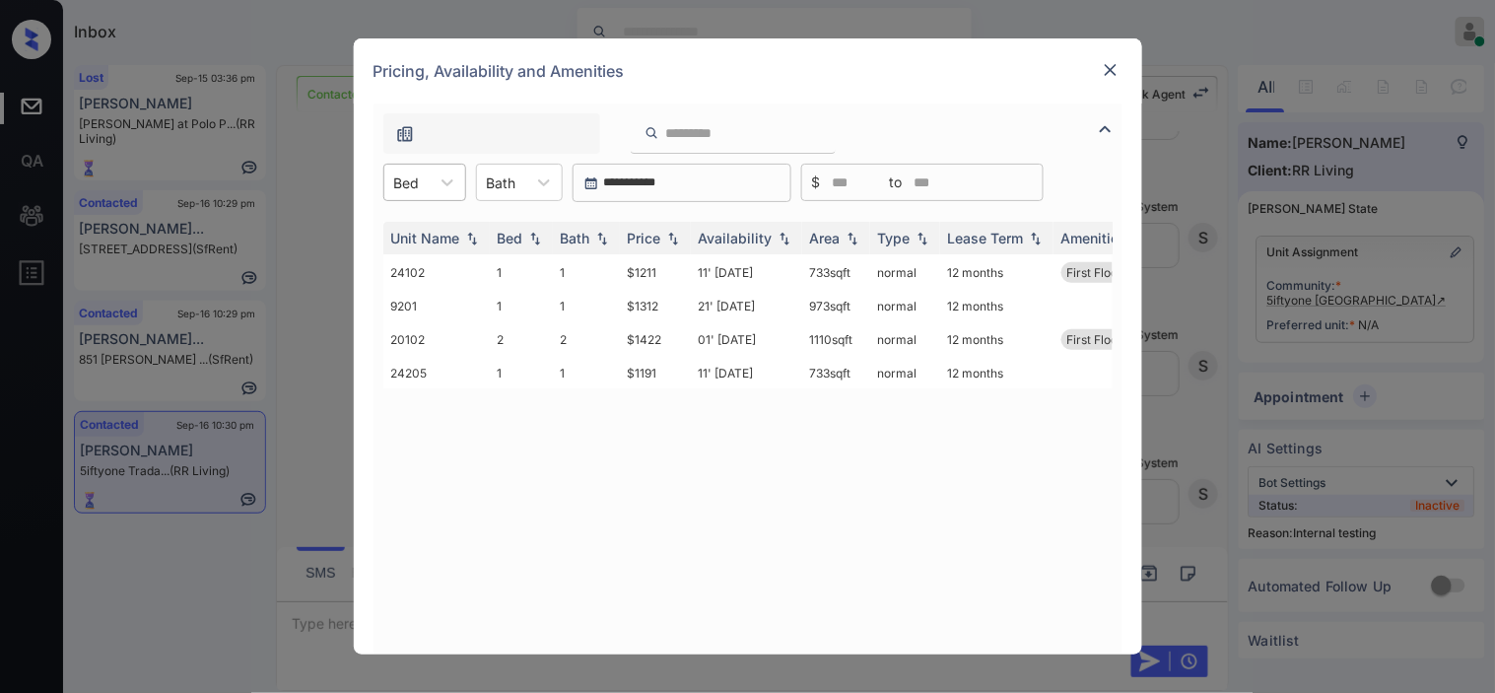  I want to click on td: $1191, so click(655, 372).